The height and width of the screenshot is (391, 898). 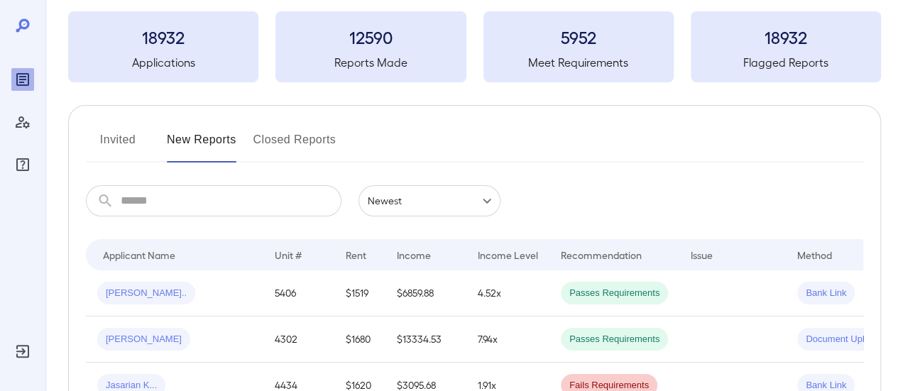 I want to click on div: Manage Users, so click(x=23, y=122).